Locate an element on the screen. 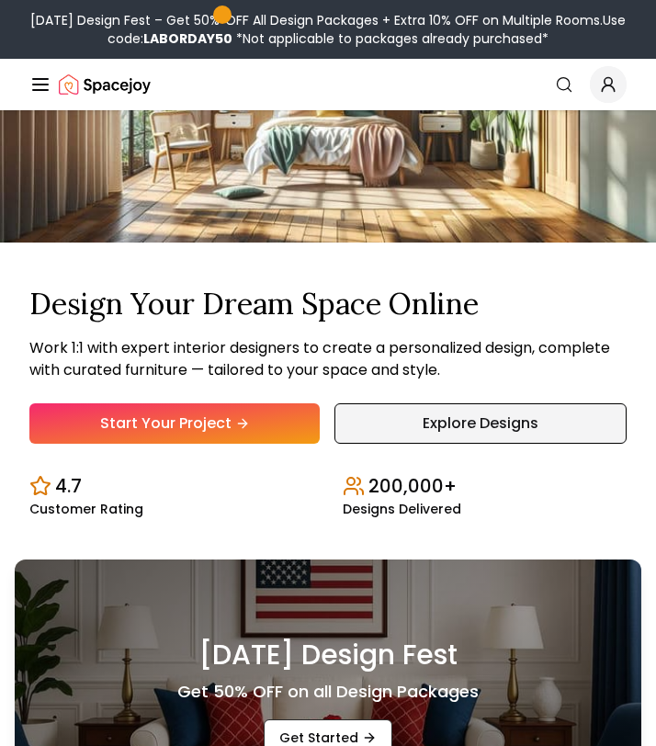  p: 200,000+ is located at coordinates (413, 486).